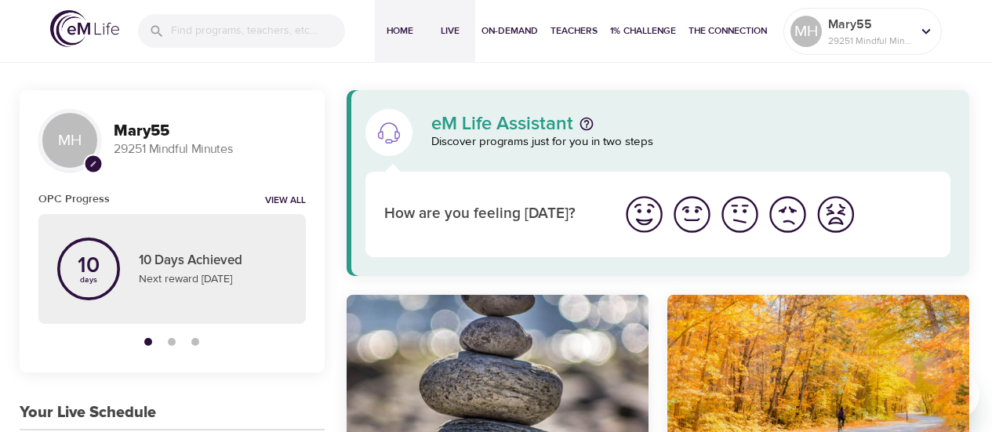 The width and height of the screenshot is (992, 432). Describe the element at coordinates (740, 214) in the screenshot. I see `button: I'm feeling ok` at that location.